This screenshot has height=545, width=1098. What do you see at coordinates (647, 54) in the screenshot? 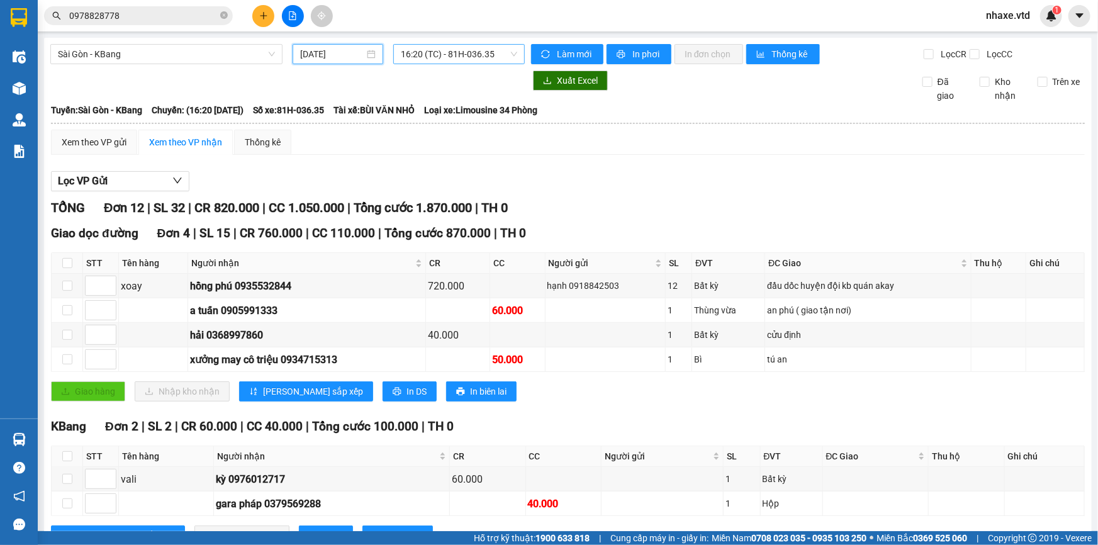
I see `span: In phơi` at bounding box center [647, 54].